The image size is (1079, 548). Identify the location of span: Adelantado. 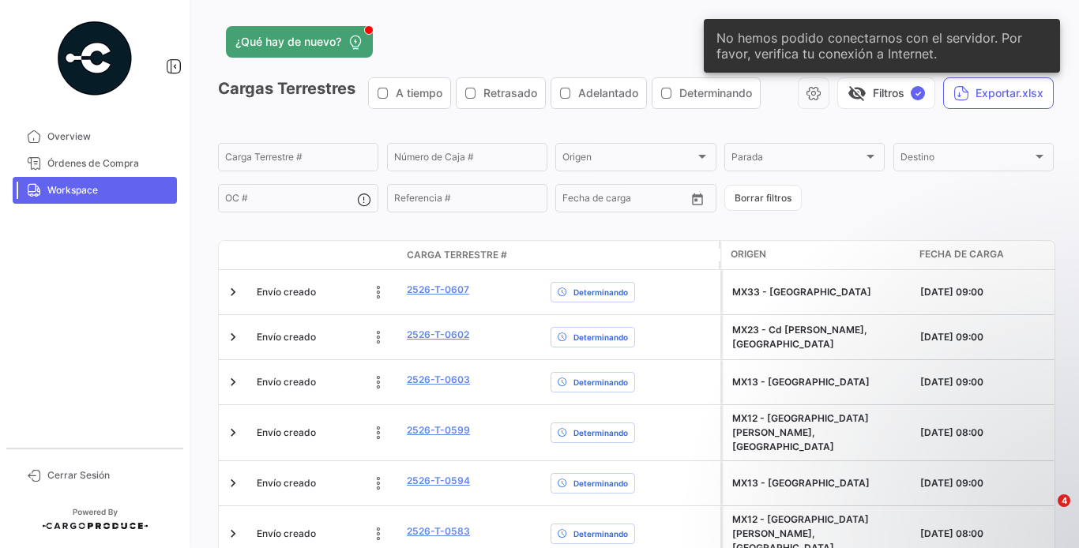
(608, 93).